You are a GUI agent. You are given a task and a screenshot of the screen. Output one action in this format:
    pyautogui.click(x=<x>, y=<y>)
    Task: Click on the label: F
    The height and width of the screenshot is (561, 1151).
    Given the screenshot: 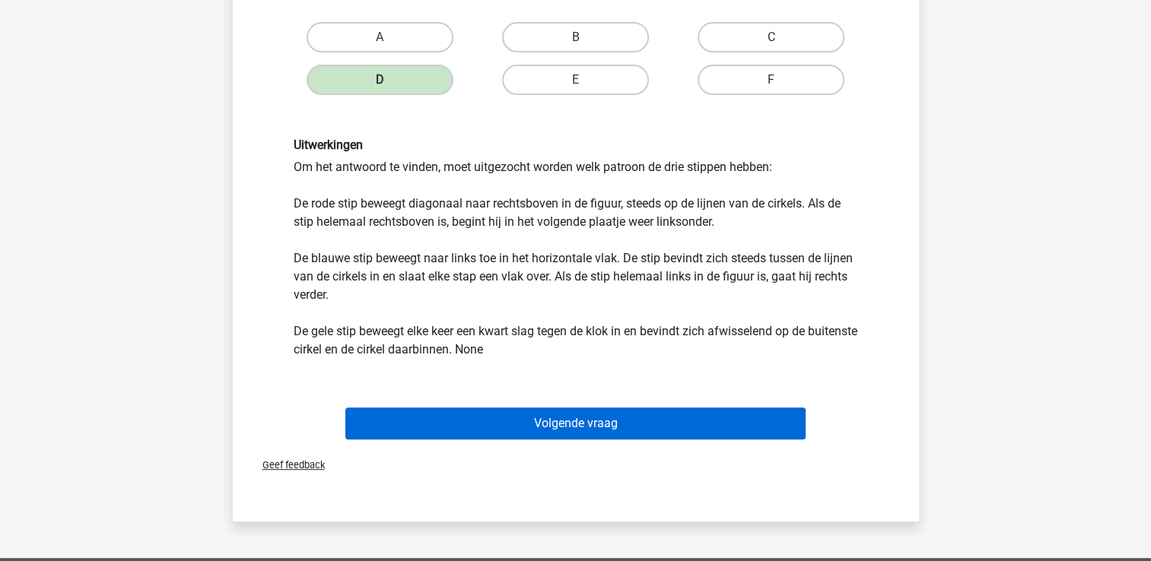 What is the action you would take?
    pyautogui.click(x=771, y=80)
    